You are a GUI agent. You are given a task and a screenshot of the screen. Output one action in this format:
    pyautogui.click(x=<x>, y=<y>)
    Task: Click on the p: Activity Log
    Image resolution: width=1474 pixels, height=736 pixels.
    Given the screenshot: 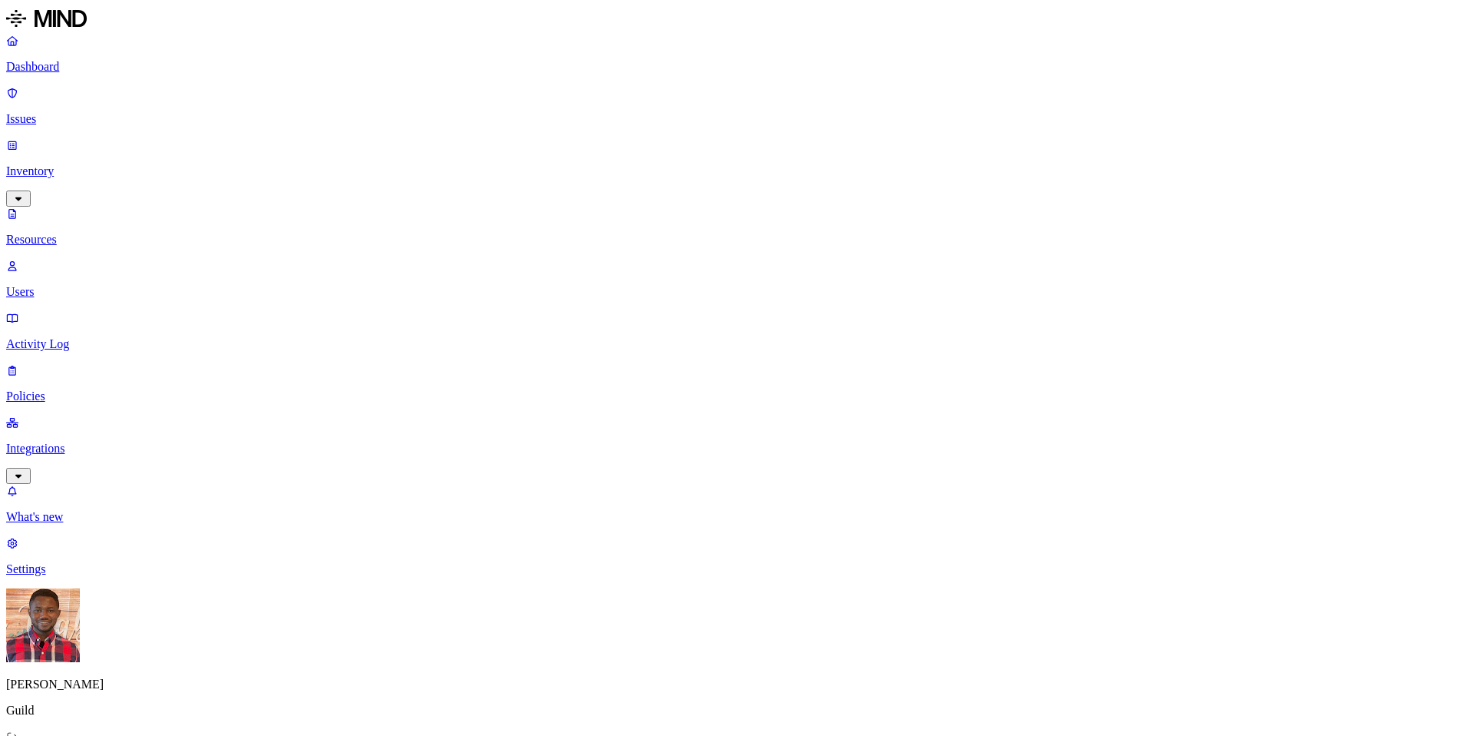 What is the action you would take?
    pyautogui.click(x=737, y=344)
    